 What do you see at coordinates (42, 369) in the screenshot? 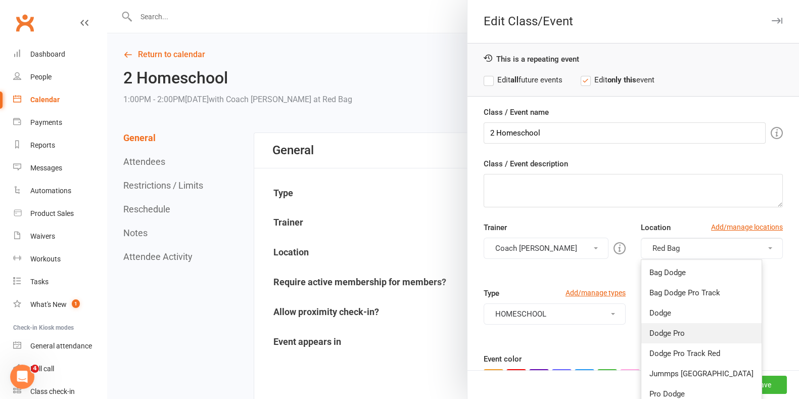
I see `div: Roll call` at bounding box center [42, 369].